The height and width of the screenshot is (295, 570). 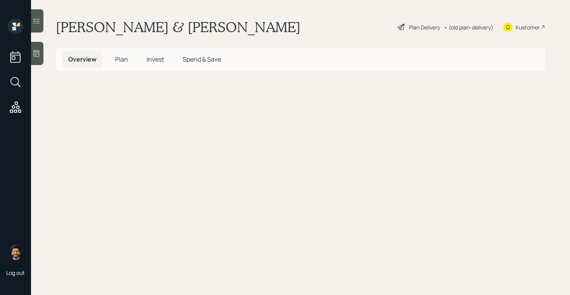 I want to click on span: Invest, so click(x=155, y=59).